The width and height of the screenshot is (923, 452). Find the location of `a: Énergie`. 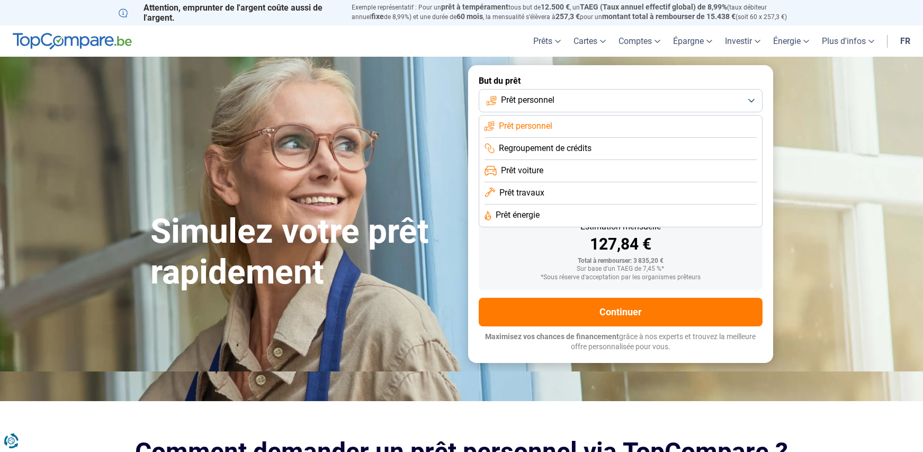

a: Énergie is located at coordinates (791, 41).